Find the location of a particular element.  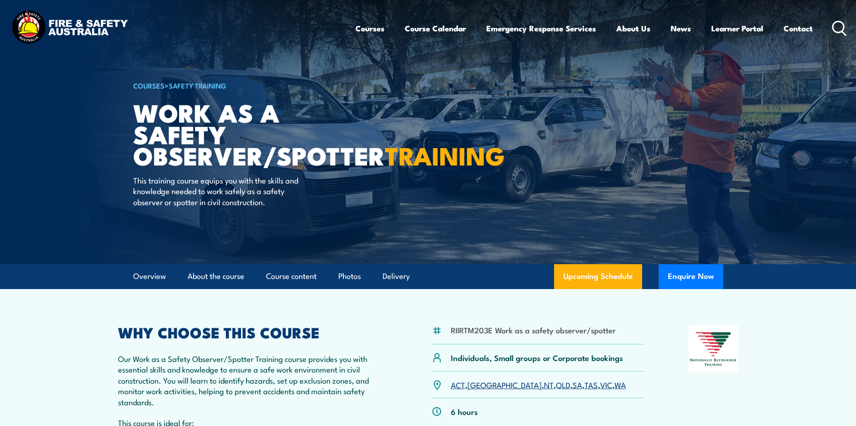

button: Enquire Now is located at coordinates (691, 277).